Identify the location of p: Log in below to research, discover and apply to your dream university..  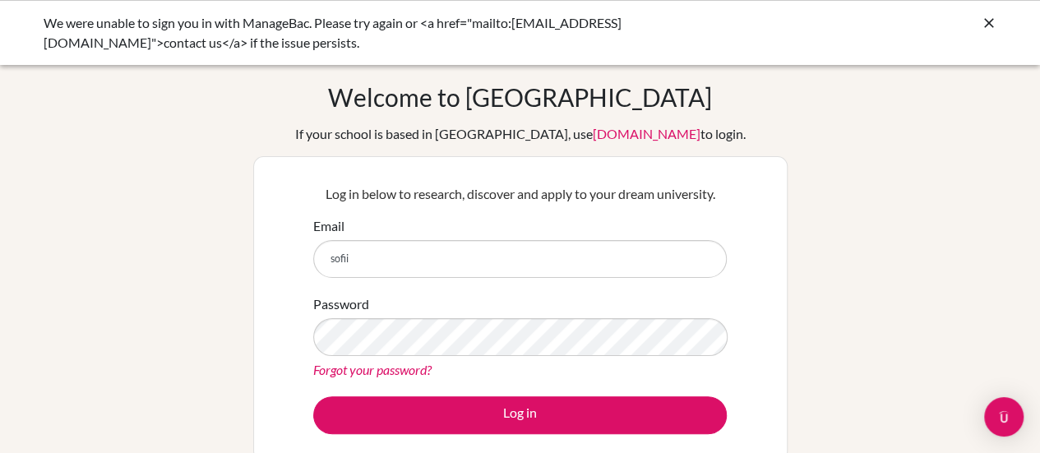
(520, 194).